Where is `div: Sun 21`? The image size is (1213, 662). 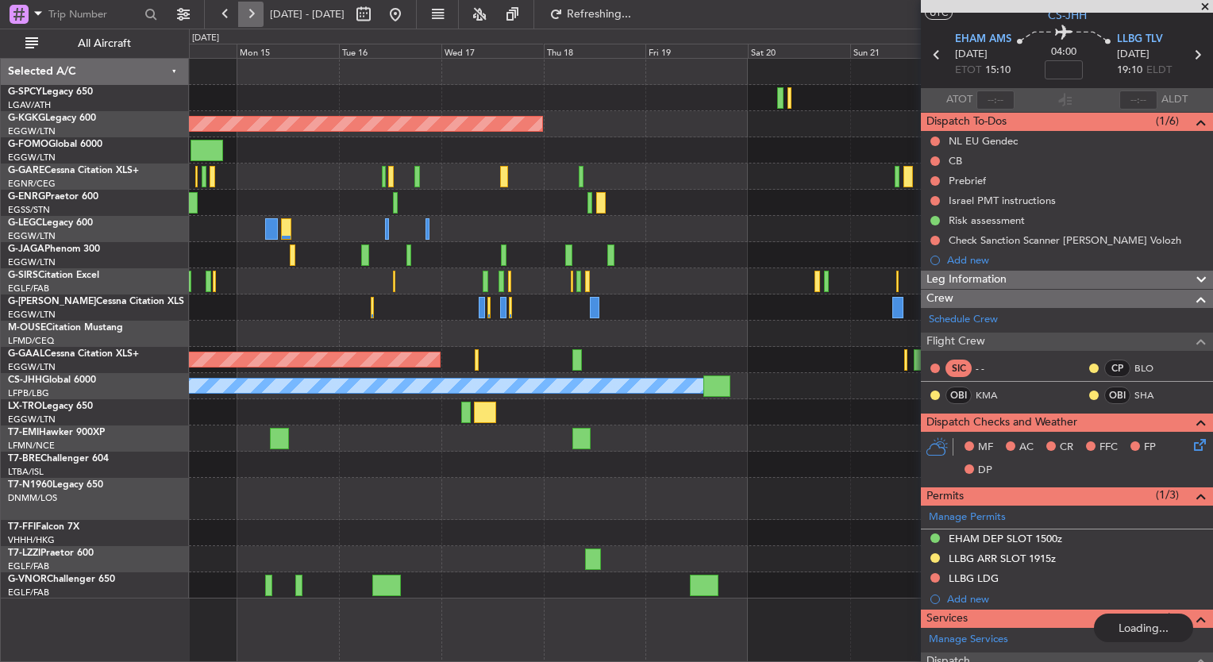 div: Sun 21 is located at coordinates (901, 51).